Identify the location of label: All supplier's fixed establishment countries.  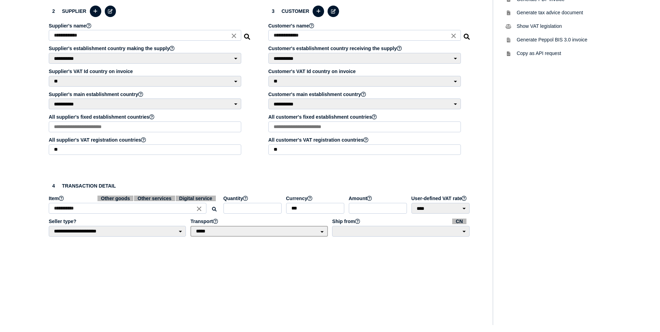
(145, 117).